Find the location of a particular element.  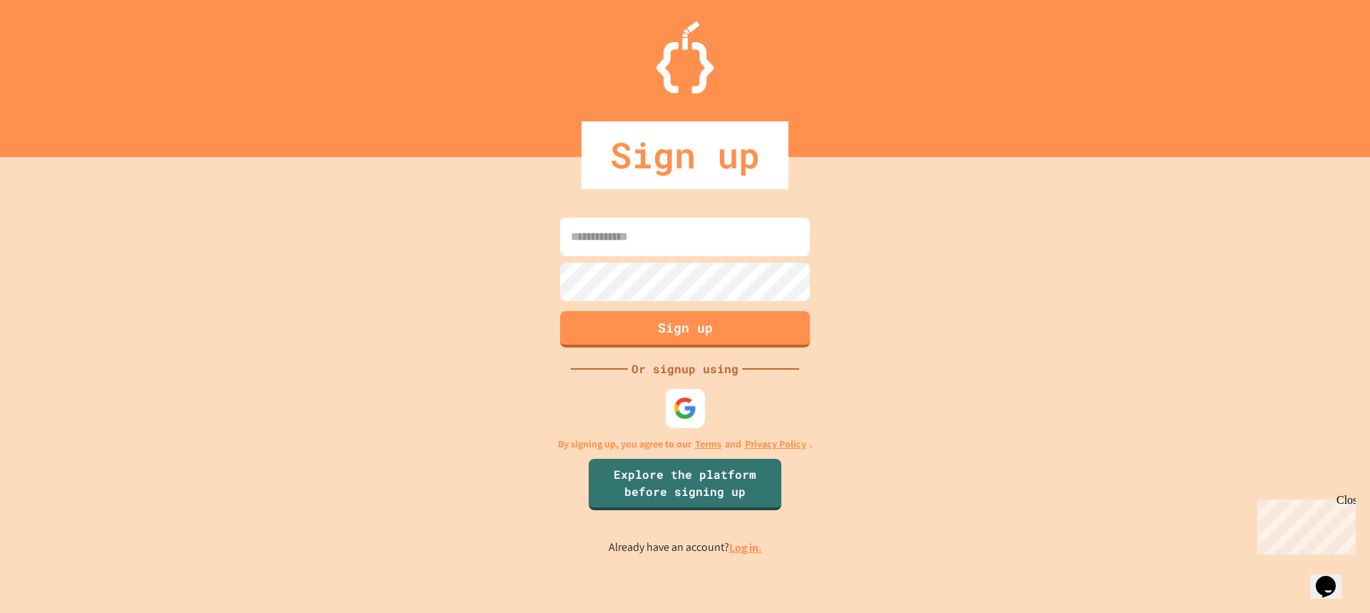

p: Already have an account? is located at coordinates (685, 547).